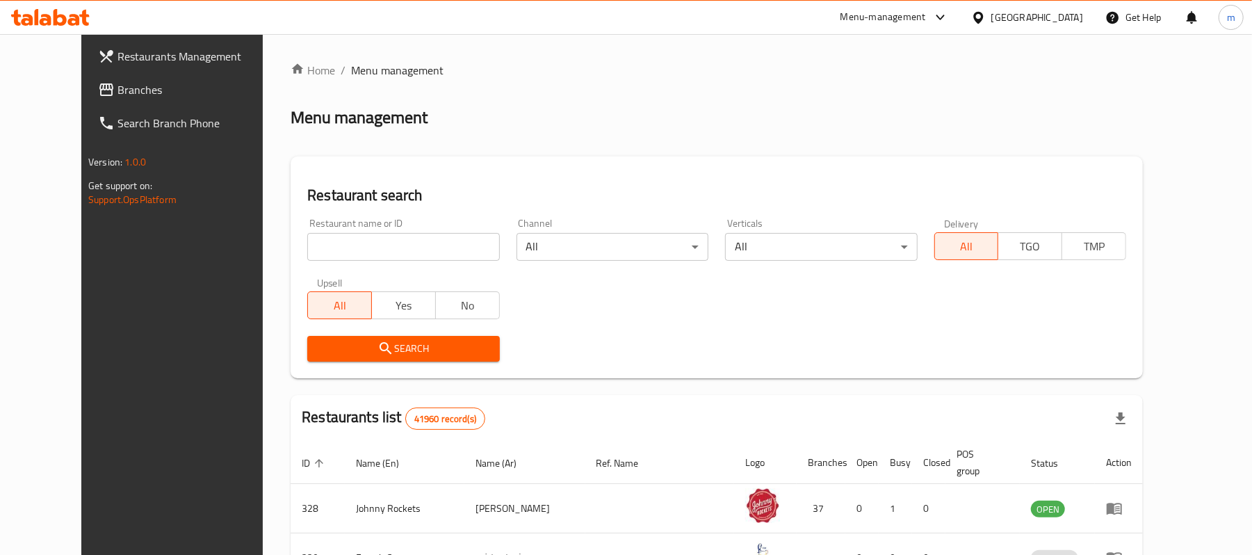 The height and width of the screenshot is (555, 1252). What do you see at coordinates (387, 463) in the screenshot?
I see `span: Name (En)` at bounding box center [387, 463].